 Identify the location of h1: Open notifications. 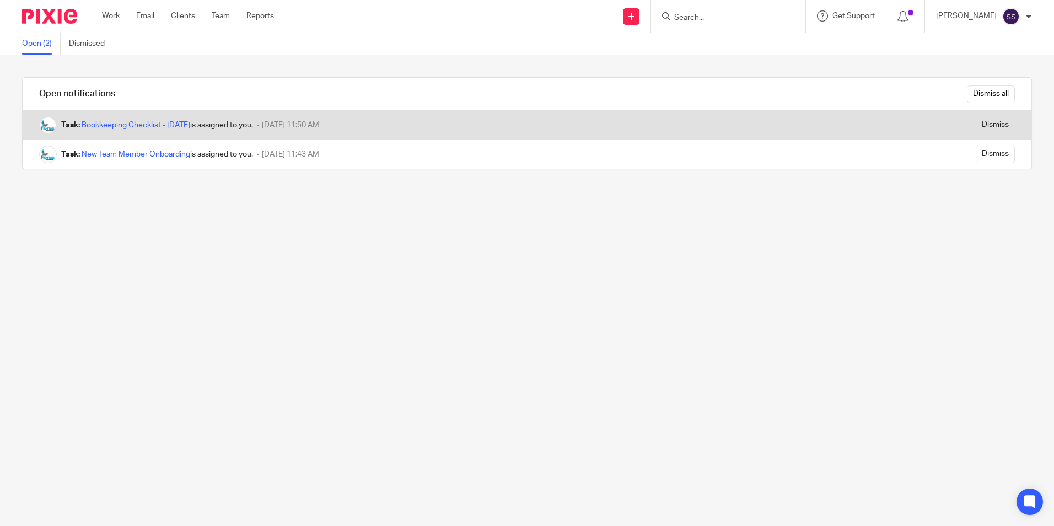
(77, 94).